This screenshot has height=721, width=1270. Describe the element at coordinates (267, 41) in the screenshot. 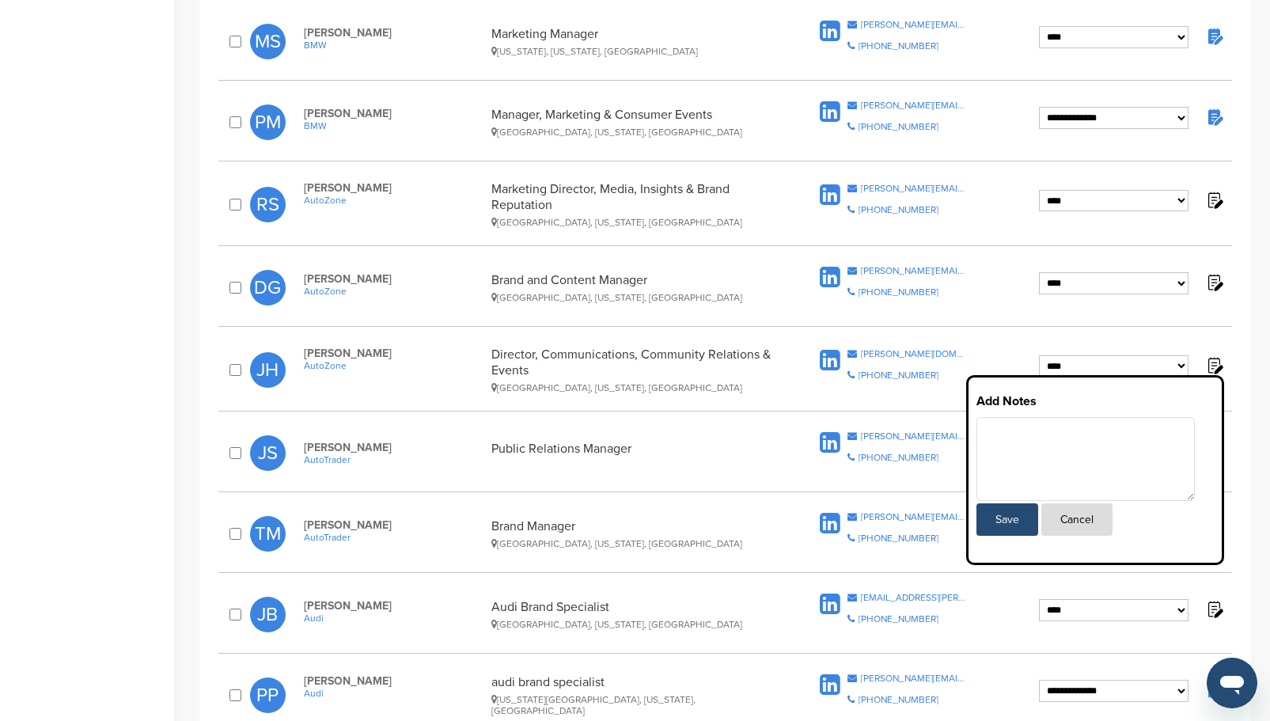

I see `span: MS` at that location.